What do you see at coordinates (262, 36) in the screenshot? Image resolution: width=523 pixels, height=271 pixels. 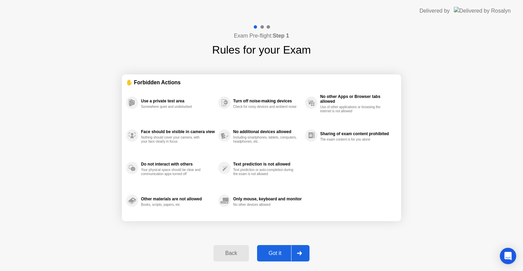 I see `h4: Exam Pre-flight:` at bounding box center [262, 36].